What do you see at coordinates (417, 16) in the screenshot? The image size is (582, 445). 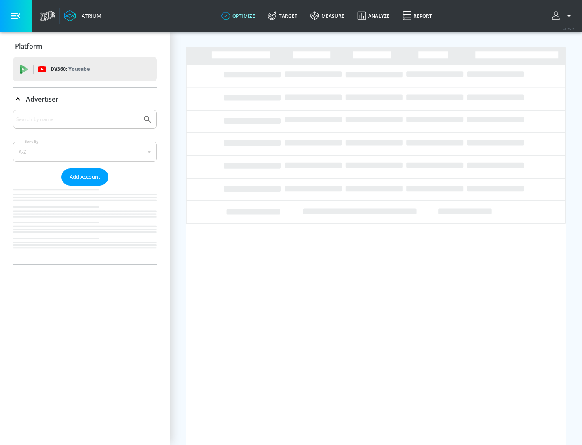 I see `a: Report` at bounding box center [417, 16].